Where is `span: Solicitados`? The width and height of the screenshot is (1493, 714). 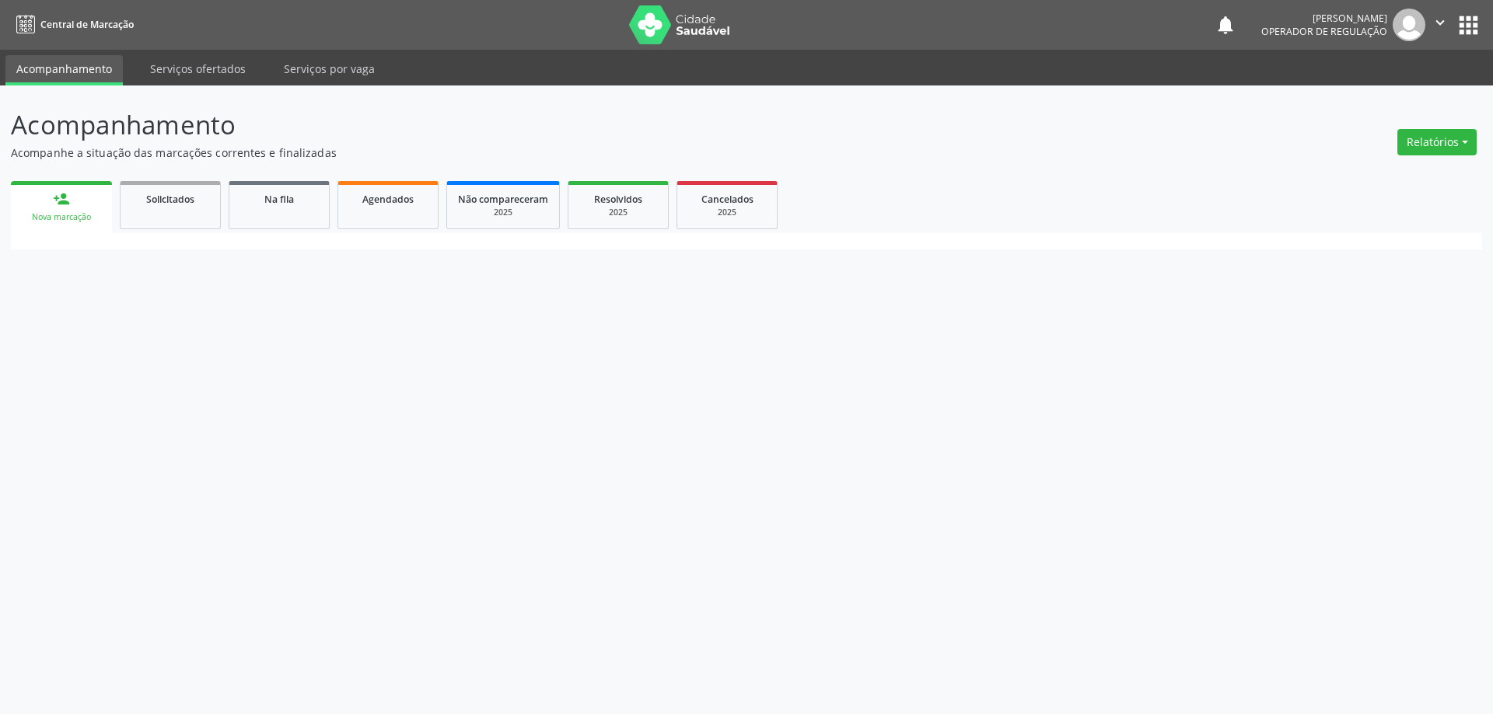
span: Solicitados is located at coordinates (170, 199).